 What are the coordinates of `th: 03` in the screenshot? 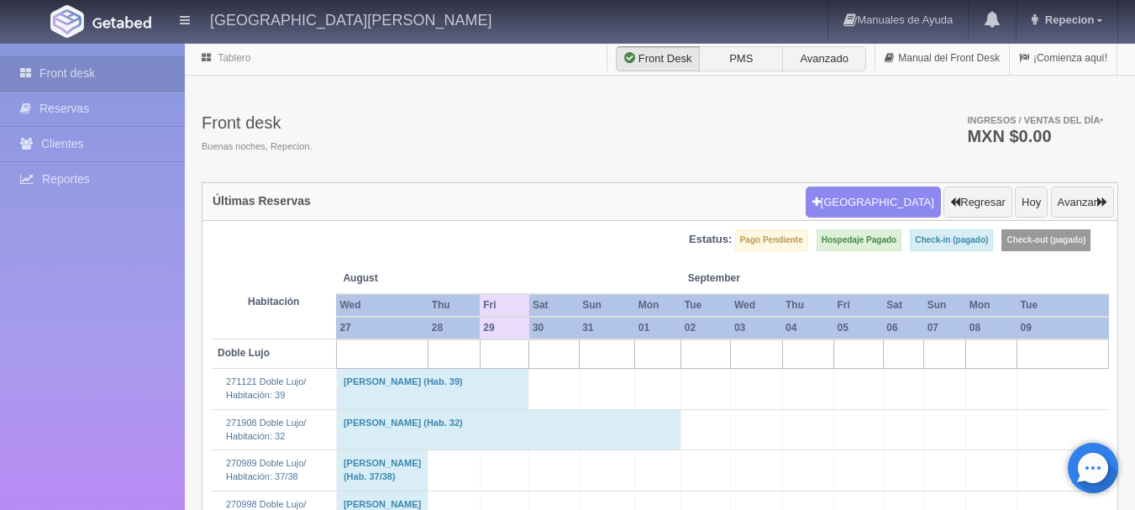 It's located at (756, 328).